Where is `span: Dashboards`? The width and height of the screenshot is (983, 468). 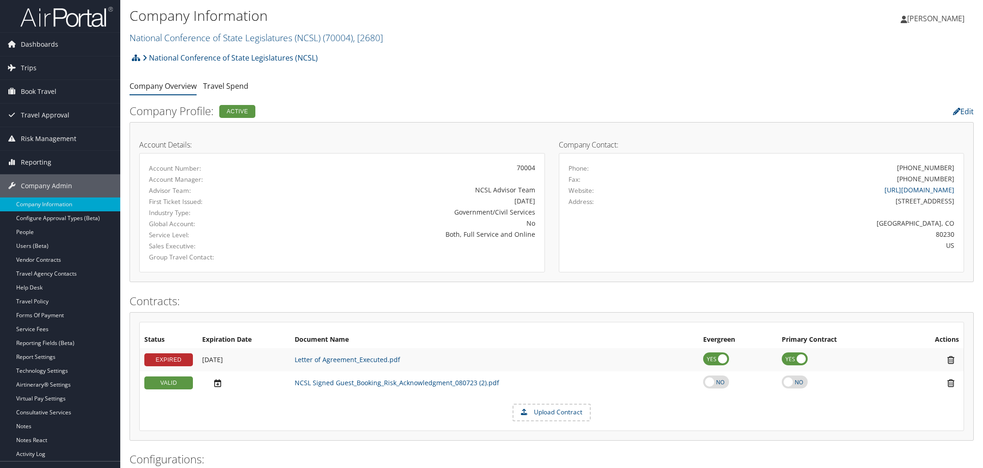
span: Dashboards is located at coordinates (39, 44).